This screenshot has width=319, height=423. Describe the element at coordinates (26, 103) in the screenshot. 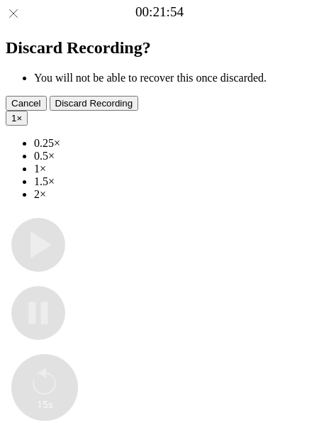

I see `button: Cancel` at that location.